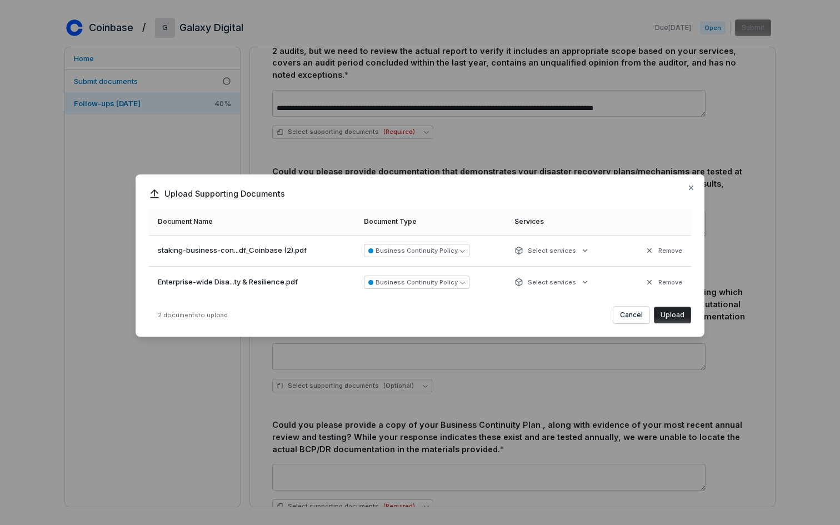 The width and height of the screenshot is (840, 525). What do you see at coordinates (420, 193) in the screenshot?
I see `span: Upload Supporting Documents` at bounding box center [420, 193].